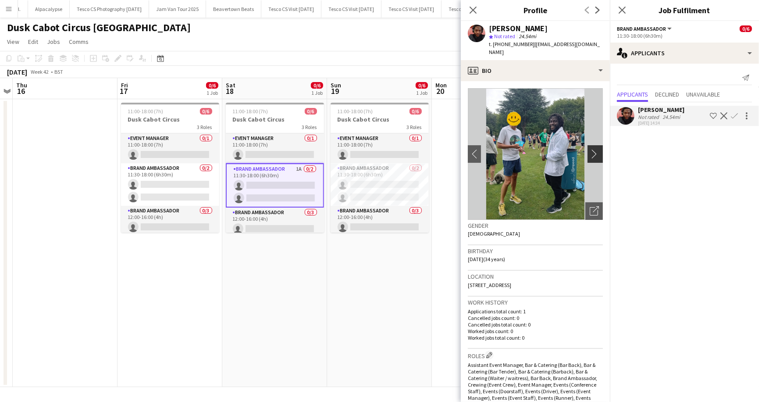  Describe the element at coordinates (642, 29) in the screenshot. I see `span: Brand Ambassador` at that location.